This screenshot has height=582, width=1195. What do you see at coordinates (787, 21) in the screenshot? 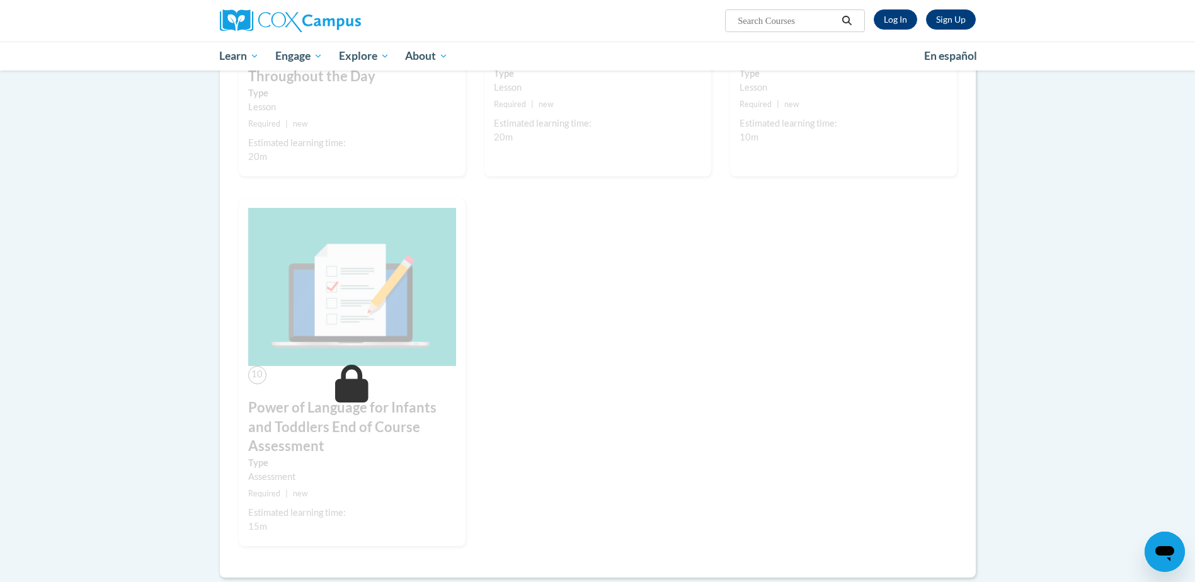
I see `input: Search Courses` at bounding box center [787, 21].